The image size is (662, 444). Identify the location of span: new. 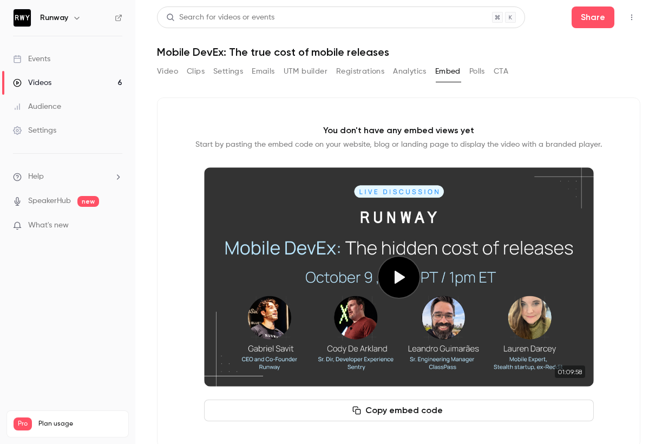
(88, 201).